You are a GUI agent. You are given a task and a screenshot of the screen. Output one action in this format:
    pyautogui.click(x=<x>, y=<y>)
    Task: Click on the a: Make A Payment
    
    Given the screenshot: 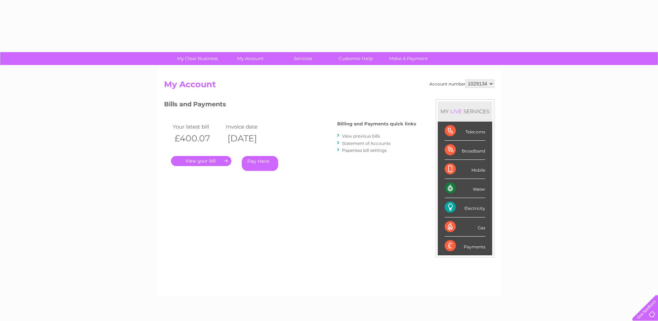 What is the action you would take?
    pyautogui.click(x=408, y=58)
    